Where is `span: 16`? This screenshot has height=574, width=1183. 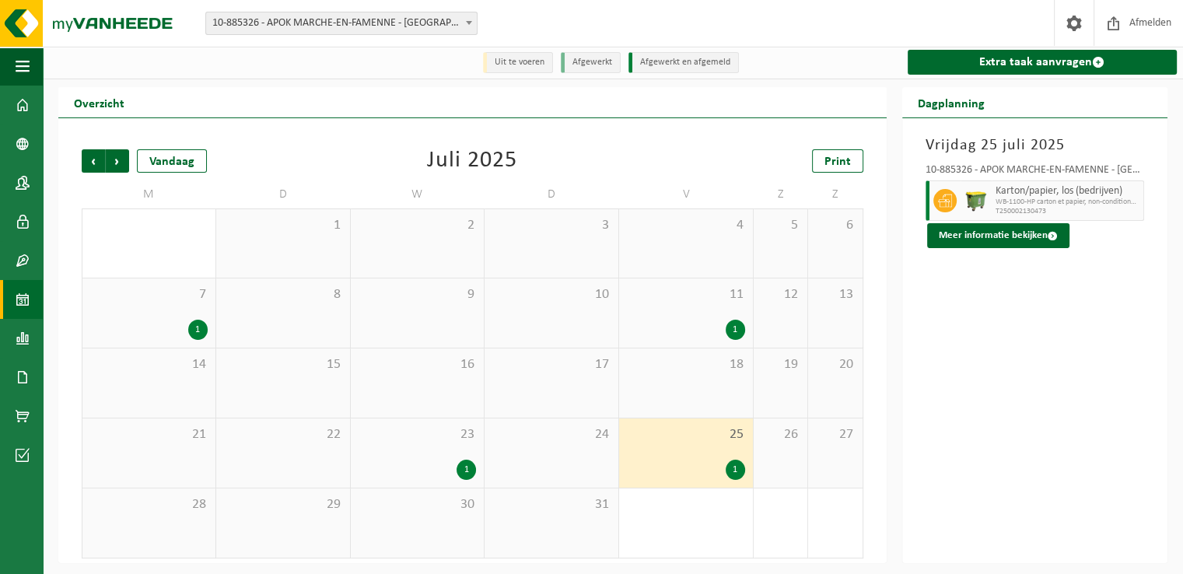 span: 16 is located at coordinates (418, 365).